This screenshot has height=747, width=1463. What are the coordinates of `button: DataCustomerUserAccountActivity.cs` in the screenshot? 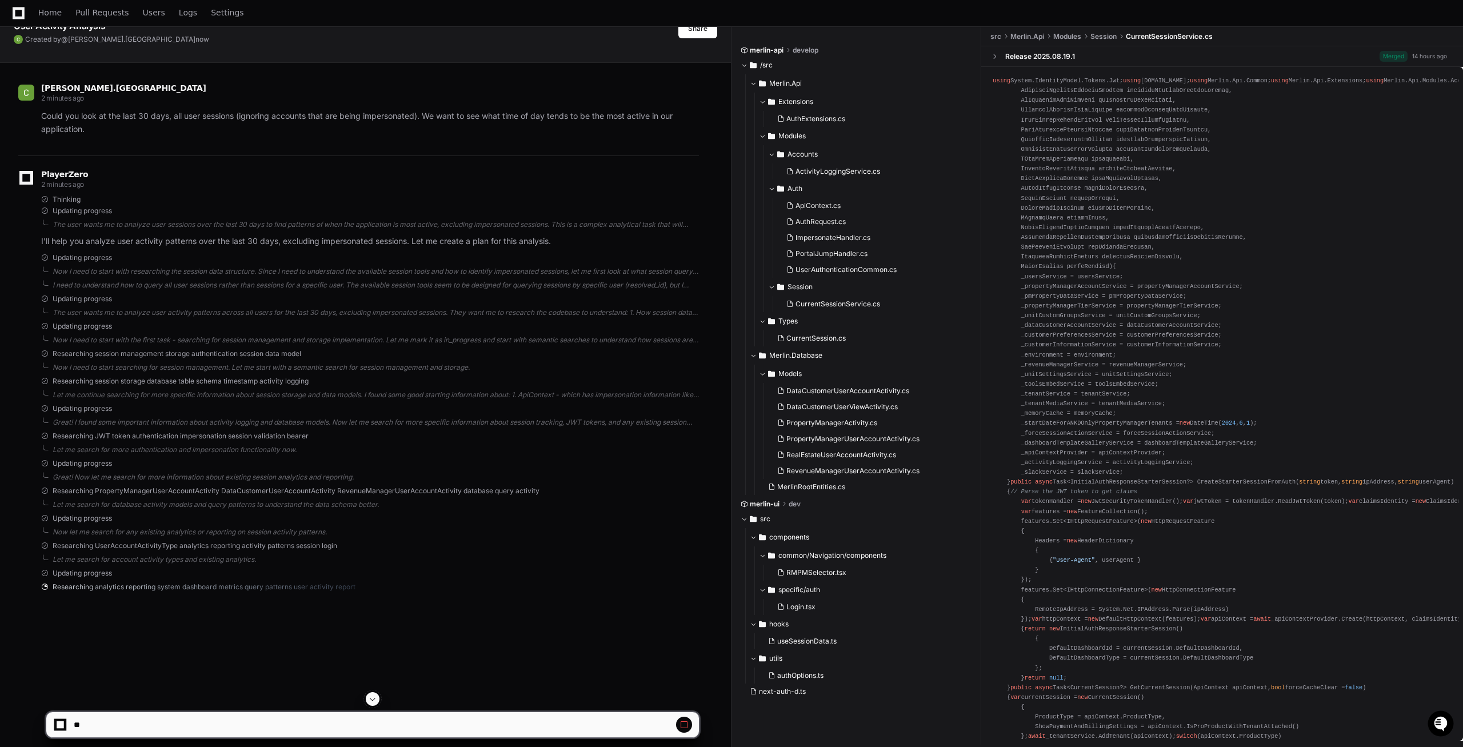 It's located at (869, 391).